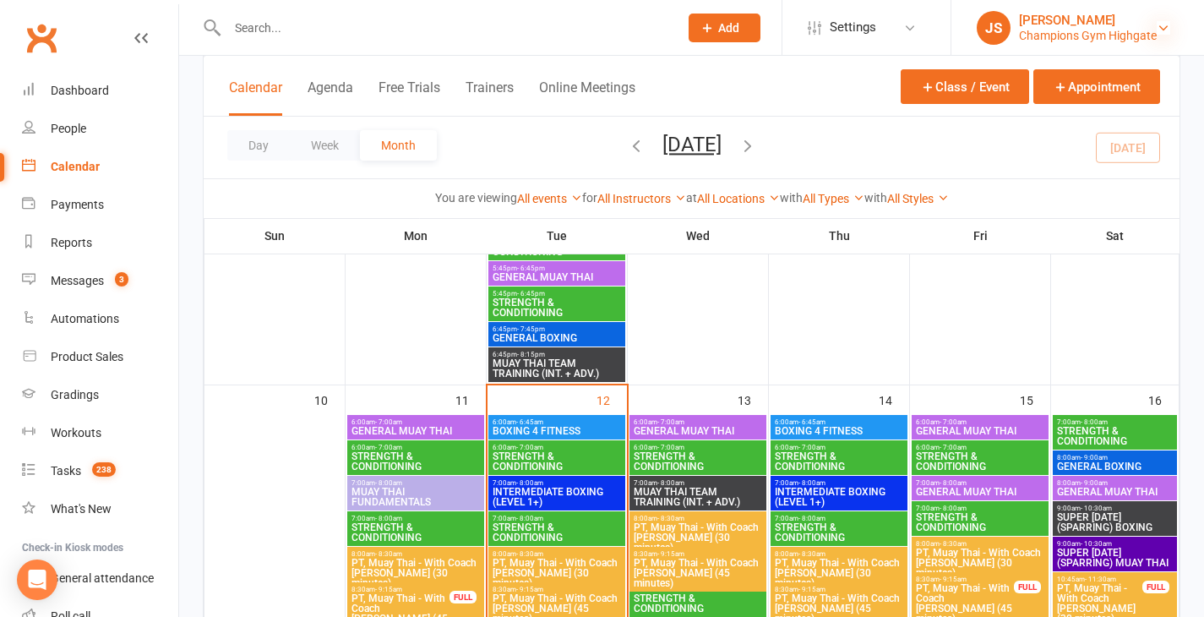  What do you see at coordinates (324, 145) in the screenshot?
I see `button: Week` at bounding box center [324, 145].